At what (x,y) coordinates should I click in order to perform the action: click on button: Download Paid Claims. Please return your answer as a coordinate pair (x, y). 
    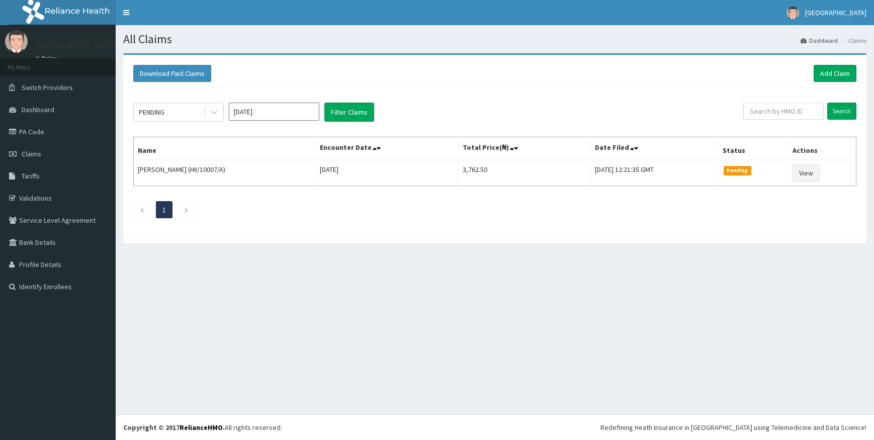
    Looking at the image, I should click on (172, 73).